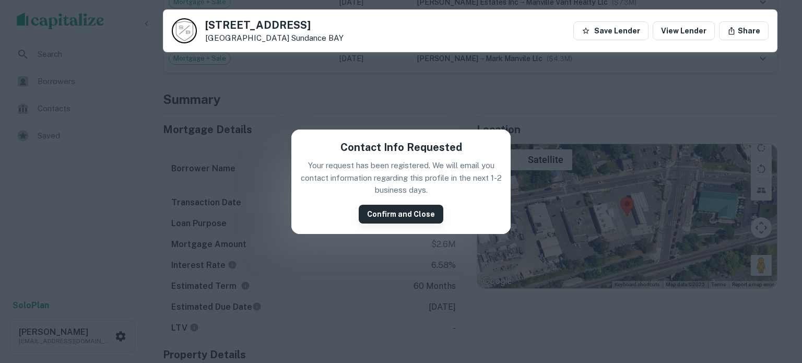  What do you see at coordinates (401, 147) in the screenshot?
I see `h5: Contact Info Requested` at bounding box center [401, 147].